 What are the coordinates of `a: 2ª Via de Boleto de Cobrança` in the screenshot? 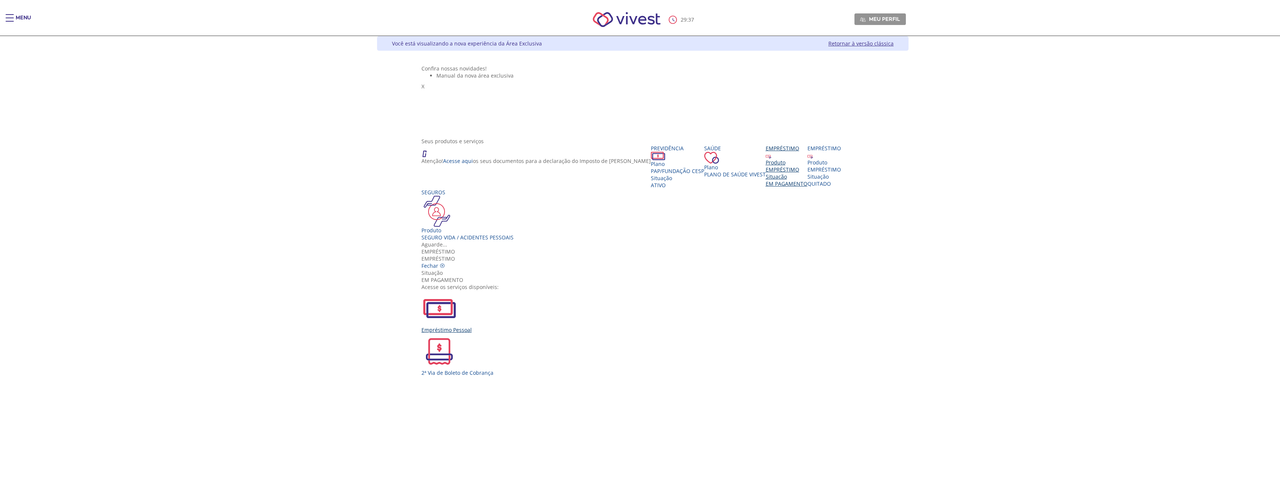 It's located at (643, 355).